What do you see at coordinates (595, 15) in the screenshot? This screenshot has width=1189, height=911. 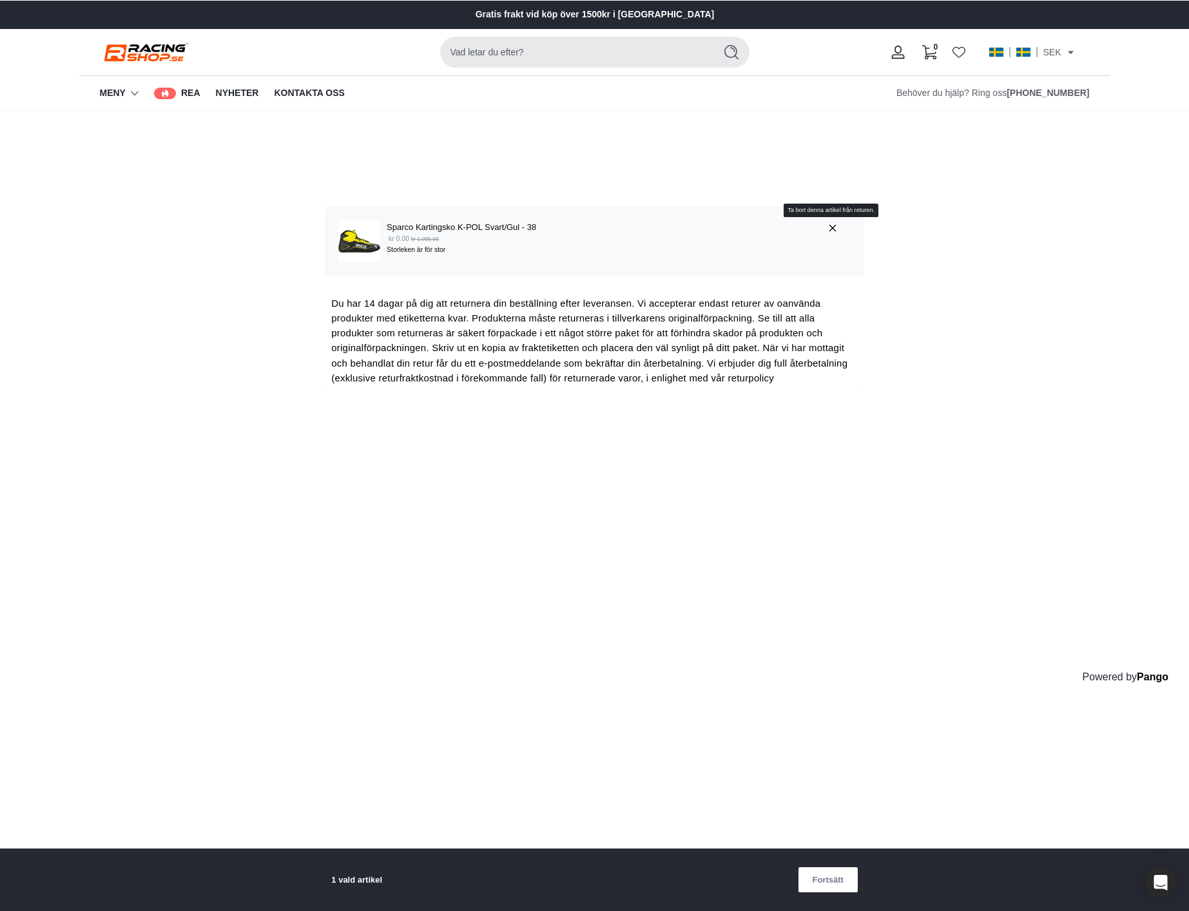 I see `slider-component: Bildspel` at bounding box center [595, 15].